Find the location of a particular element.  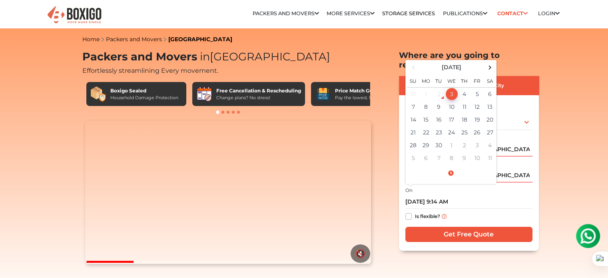

th: Su is located at coordinates (414, 80).